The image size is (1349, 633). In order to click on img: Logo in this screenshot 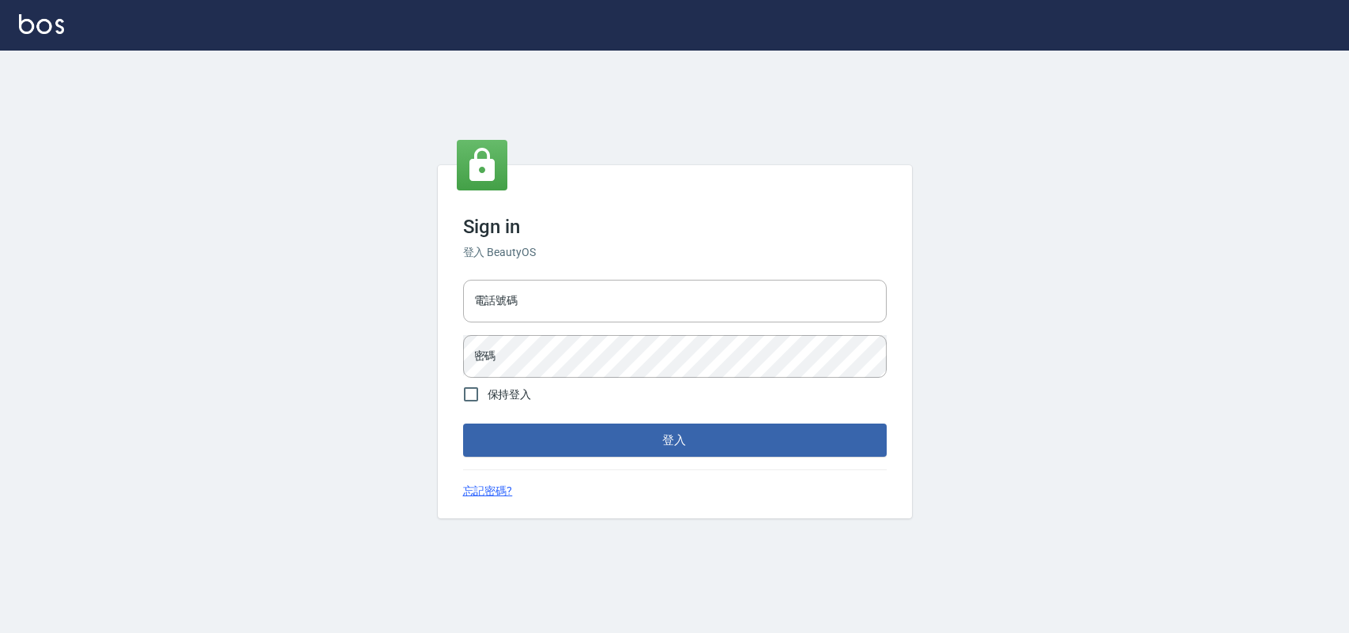, I will do `click(41, 24)`.